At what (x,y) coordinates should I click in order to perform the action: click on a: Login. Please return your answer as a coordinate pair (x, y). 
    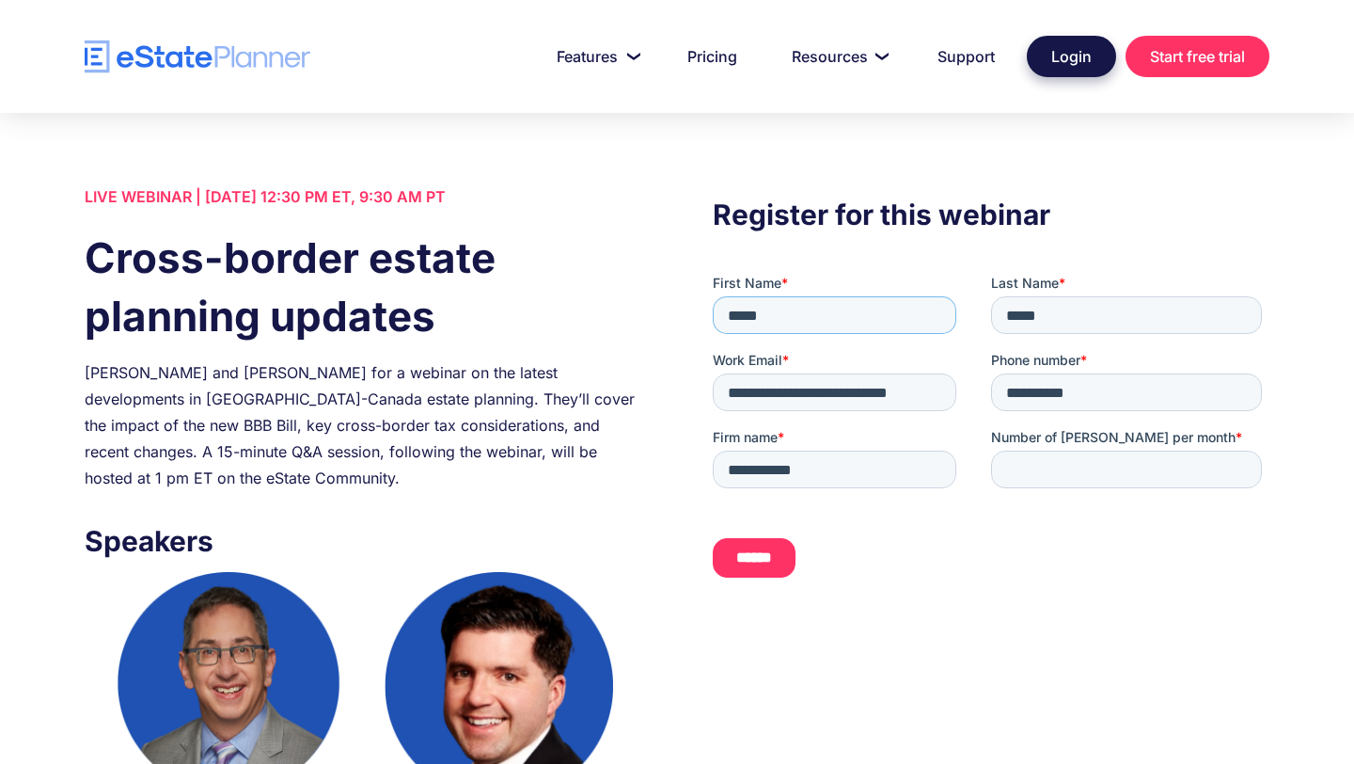
    Looking at the image, I should click on (1071, 56).